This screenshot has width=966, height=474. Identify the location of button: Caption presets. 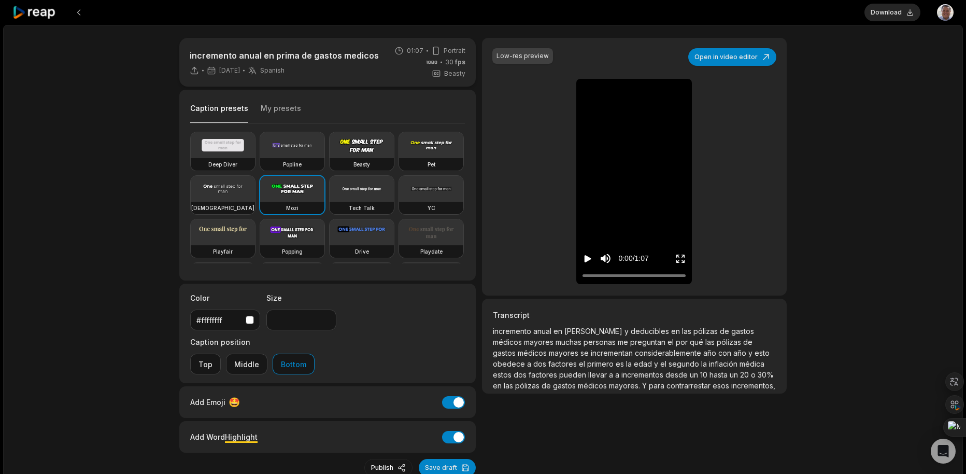
(219, 113).